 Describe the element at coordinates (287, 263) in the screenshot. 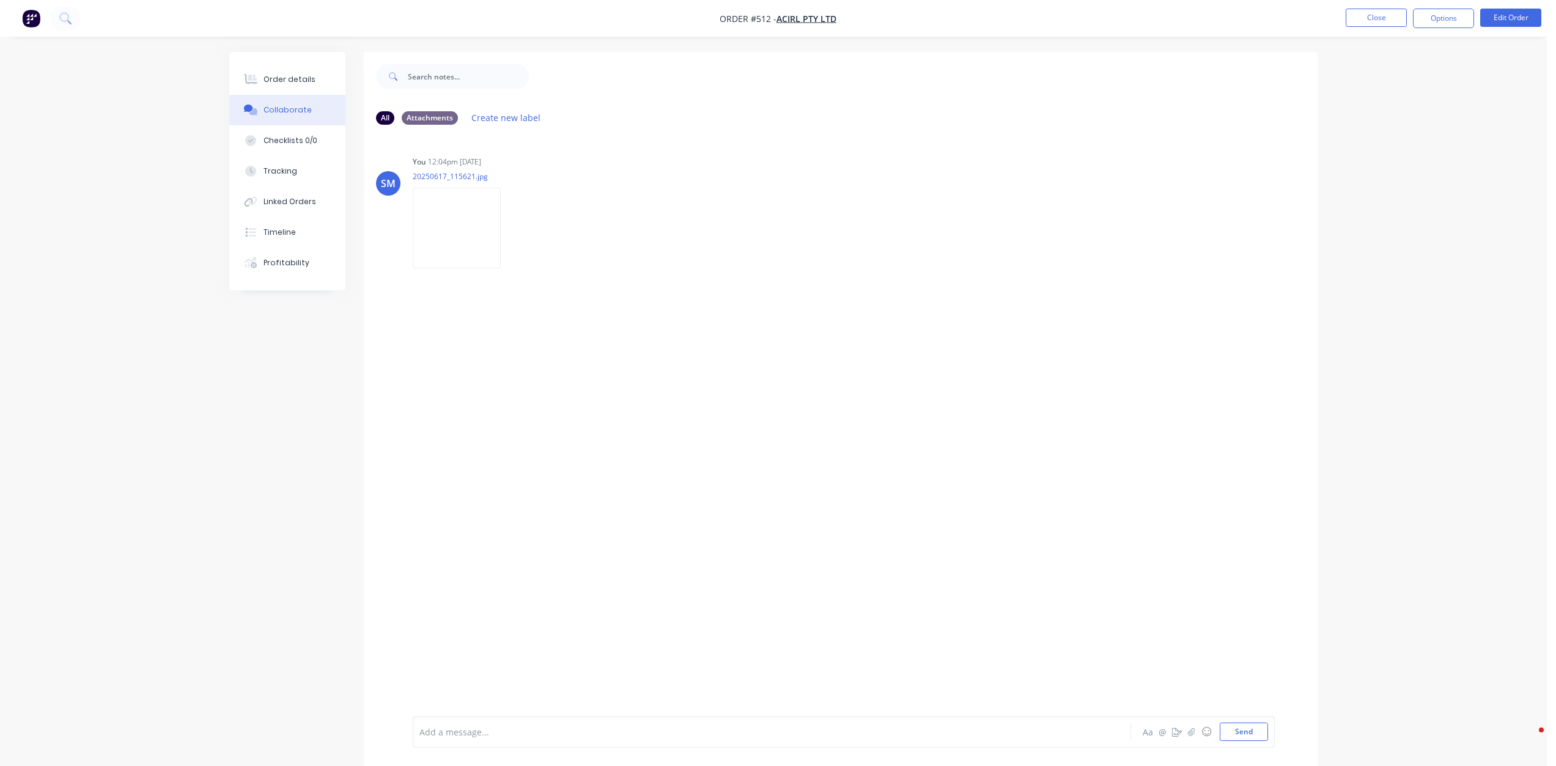

I see `button: Profitability` at that location.